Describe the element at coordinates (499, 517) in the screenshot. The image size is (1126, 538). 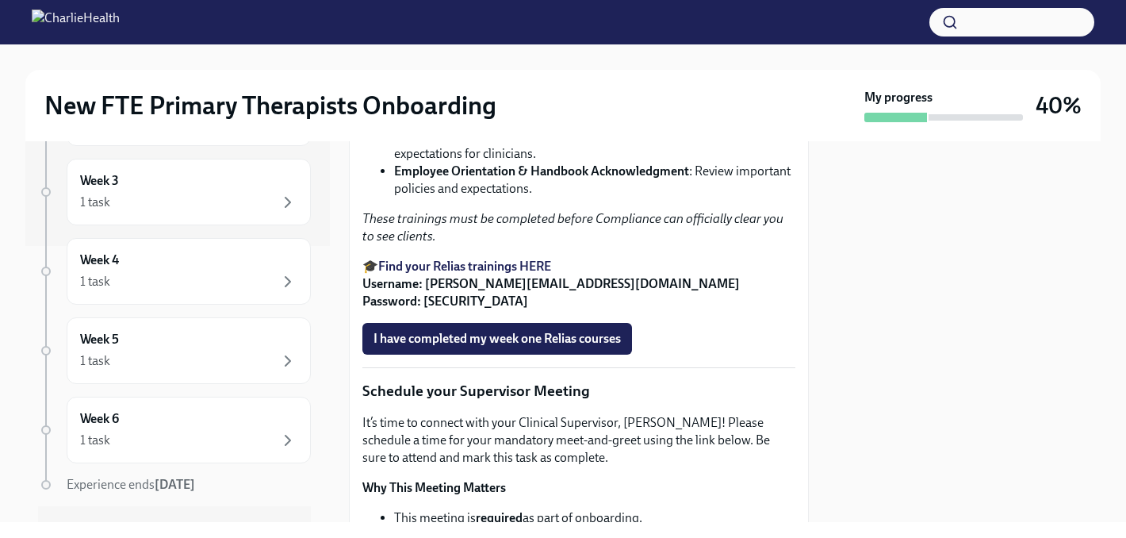
I see `strong: required` at that location.